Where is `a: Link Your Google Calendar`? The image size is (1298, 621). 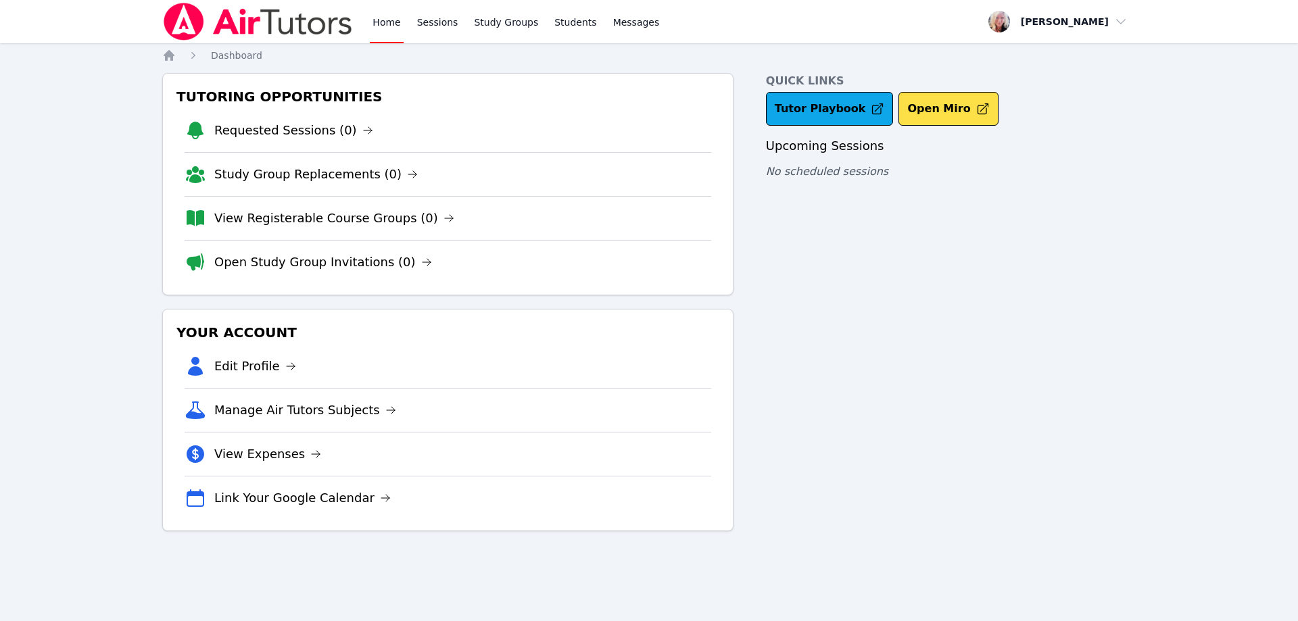 a: Link Your Google Calendar is located at coordinates (302, 498).